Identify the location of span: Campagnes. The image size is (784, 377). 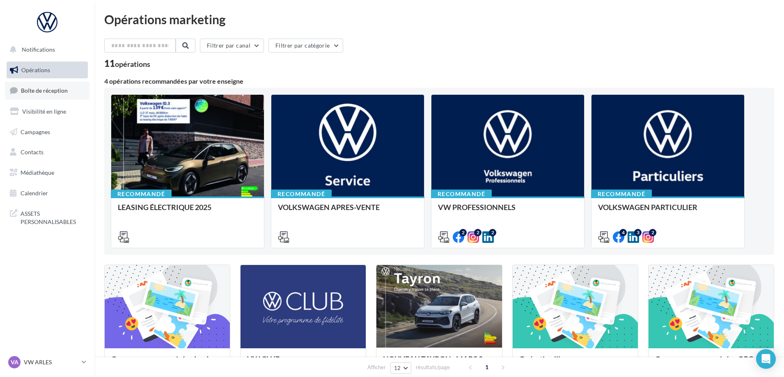
(35, 131).